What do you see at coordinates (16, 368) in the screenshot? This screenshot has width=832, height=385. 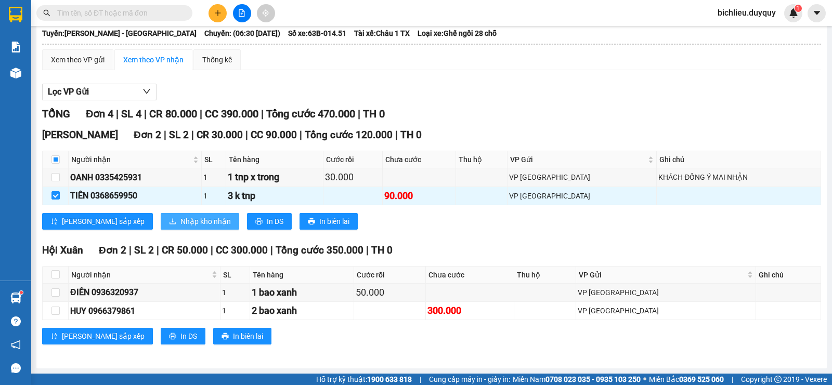 I see `span: message` at bounding box center [16, 368].